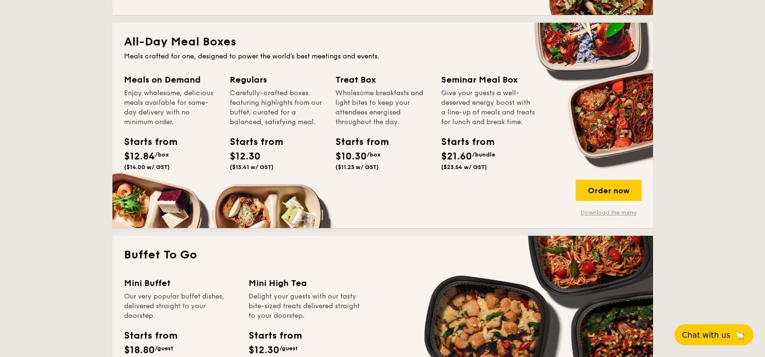  What do you see at coordinates (277, 108) in the screenshot?
I see `div: Carefully-crafted boxes featuring highlights from our buffet, curated for a balanced, satisfying ...` at bounding box center [277, 108].